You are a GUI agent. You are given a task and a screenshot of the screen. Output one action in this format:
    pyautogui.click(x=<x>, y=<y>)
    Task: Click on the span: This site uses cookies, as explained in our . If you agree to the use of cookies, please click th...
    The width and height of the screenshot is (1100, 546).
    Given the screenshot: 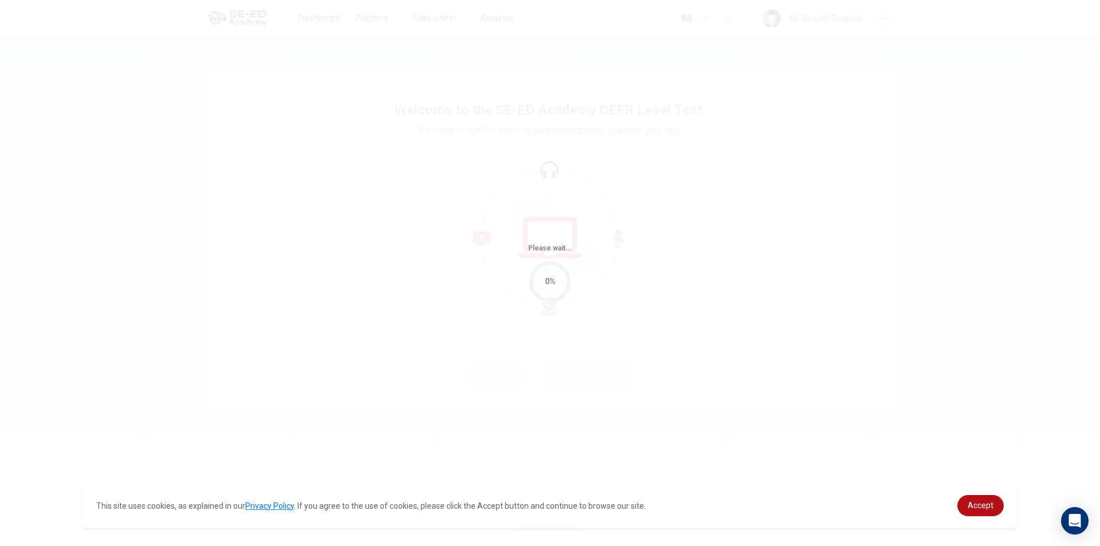 What is the action you would take?
    pyautogui.click(x=371, y=506)
    